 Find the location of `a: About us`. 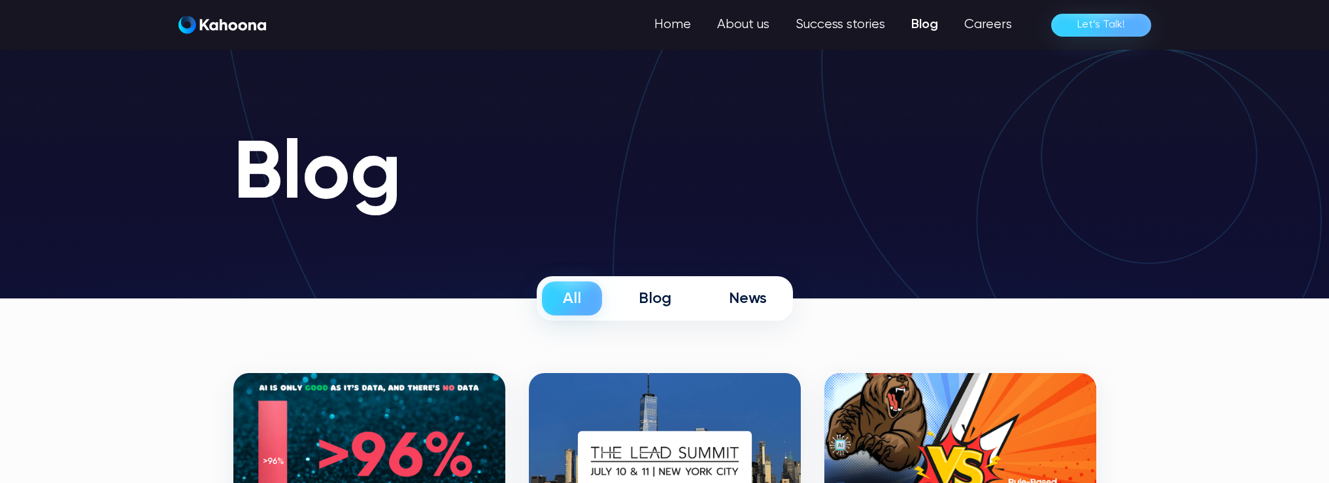

a: About us is located at coordinates (743, 25).